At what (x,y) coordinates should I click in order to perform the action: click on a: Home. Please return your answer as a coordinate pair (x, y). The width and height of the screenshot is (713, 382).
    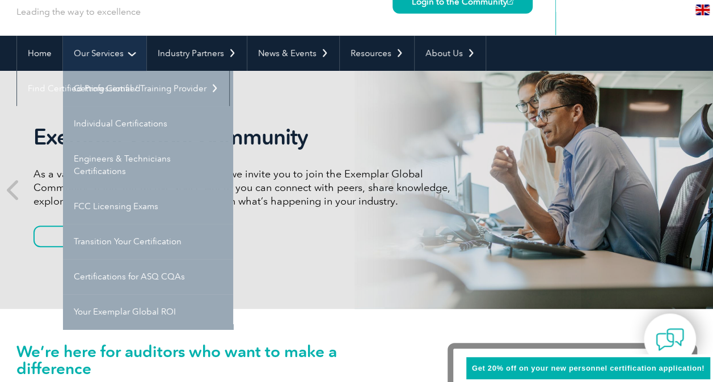
    Looking at the image, I should click on (40, 53).